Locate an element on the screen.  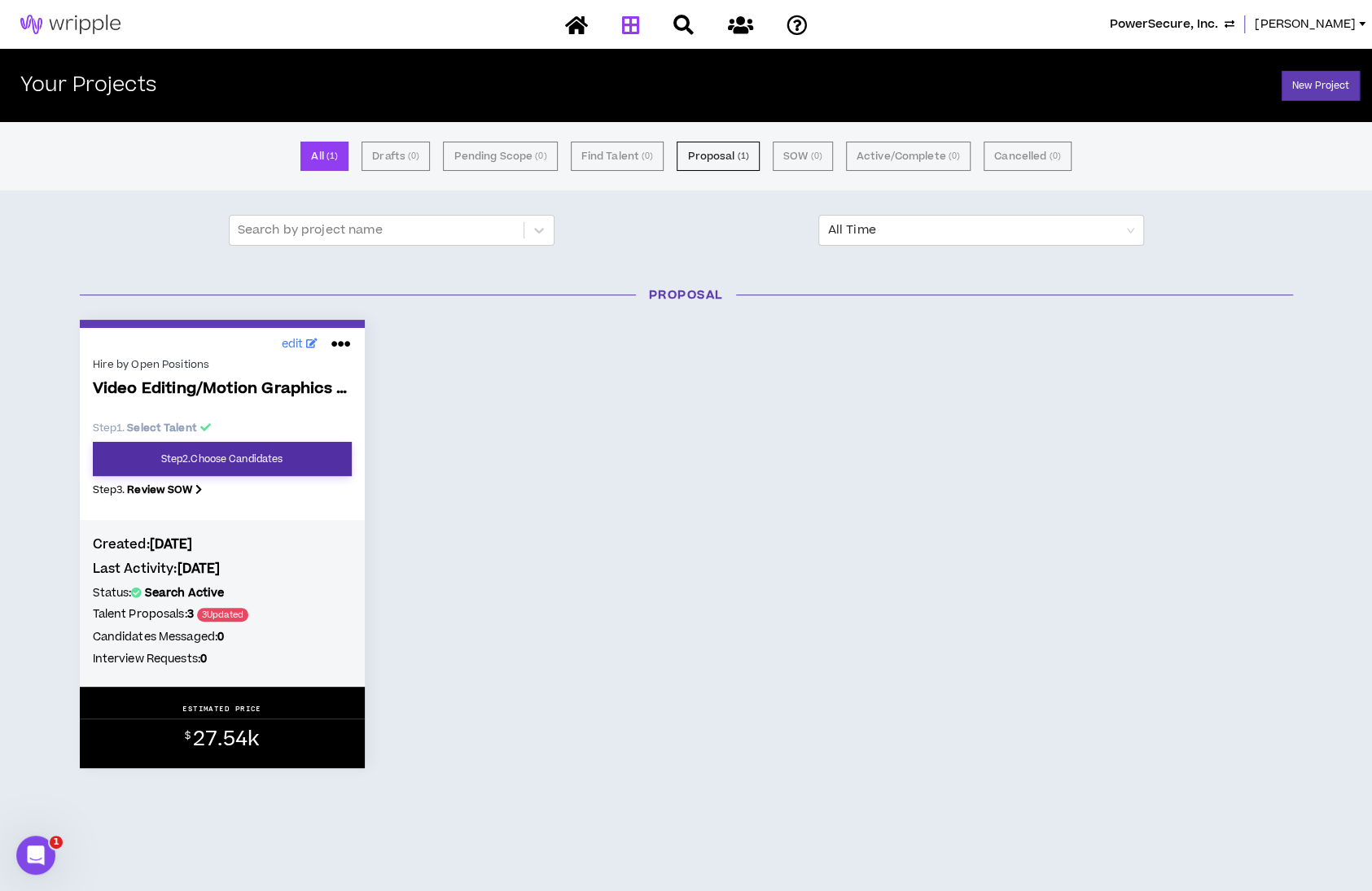
a: New Project is located at coordinates (1321, 85).